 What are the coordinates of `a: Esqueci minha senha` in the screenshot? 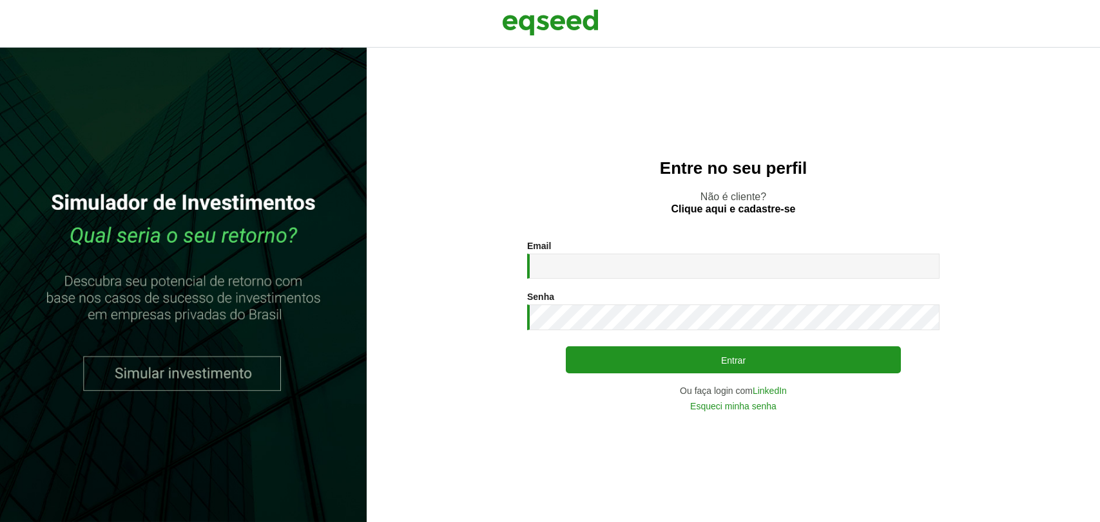 It's located at (733, 406).